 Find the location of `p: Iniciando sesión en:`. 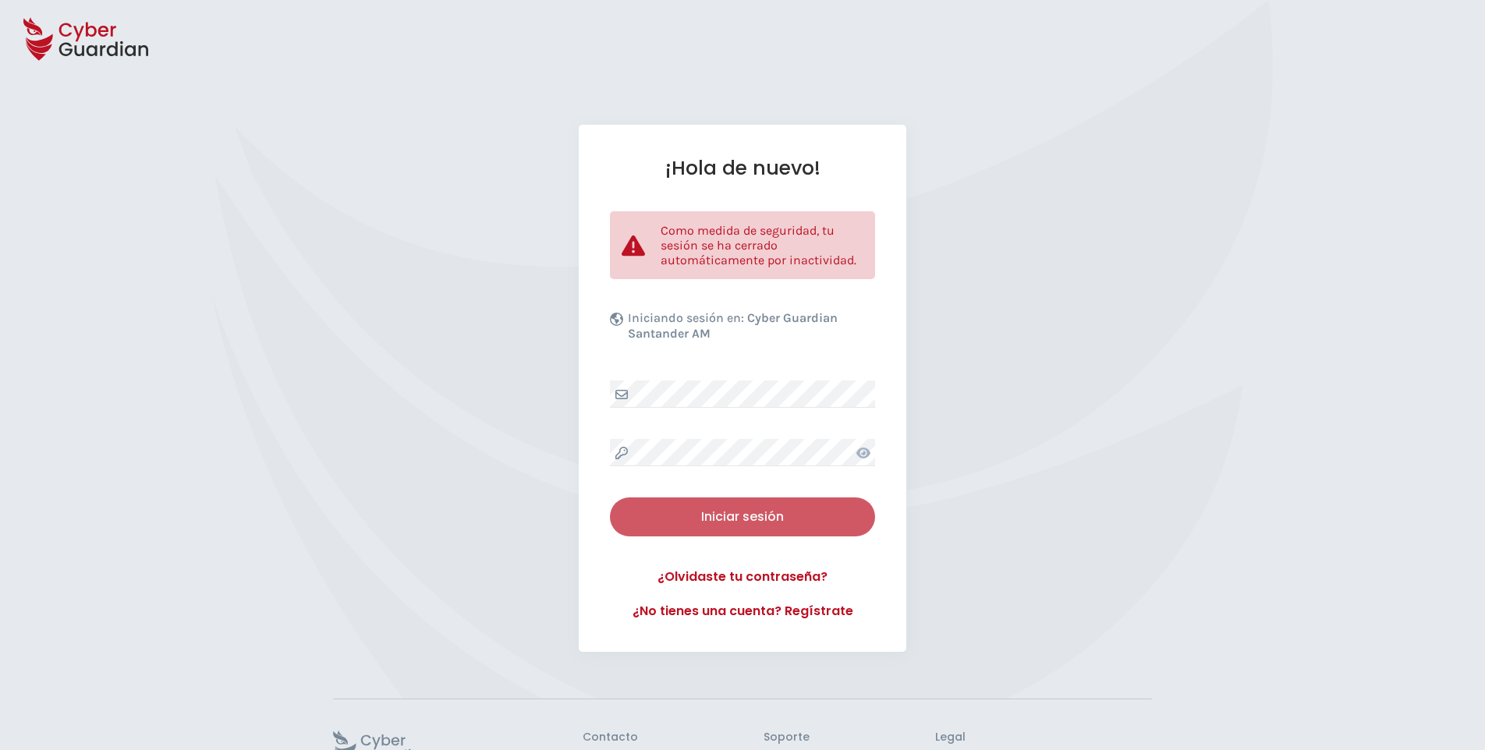

p: Iniciando sesión en: is located at coordinates (749, 330).